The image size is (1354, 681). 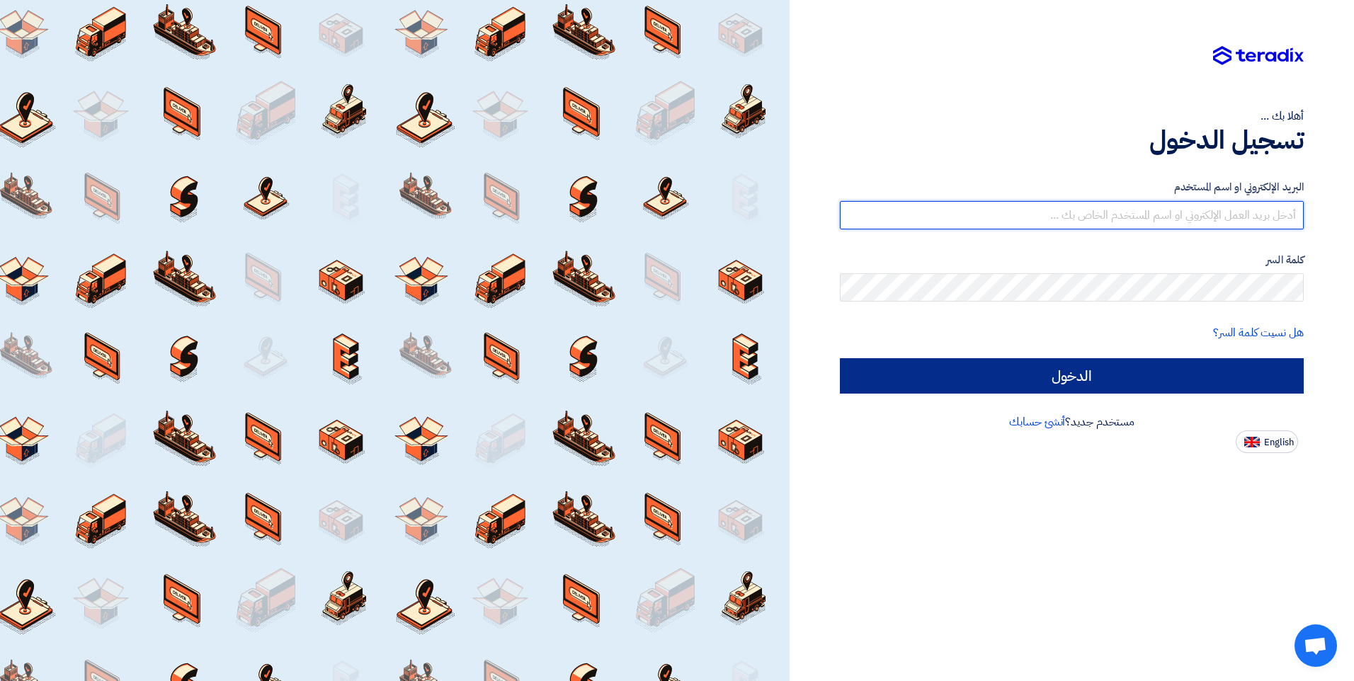 I want to click on a: أنشئ حسابك, so click(x=1036, y=422).